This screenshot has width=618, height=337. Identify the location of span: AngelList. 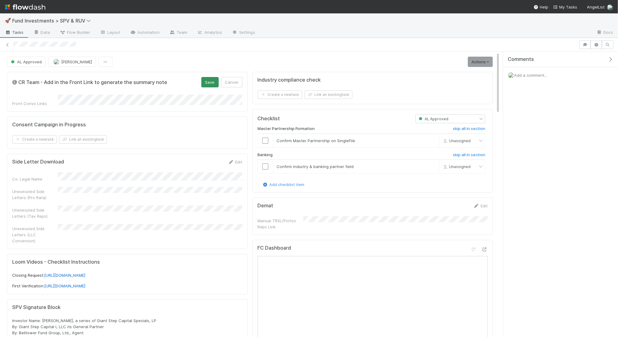
(595, 7).